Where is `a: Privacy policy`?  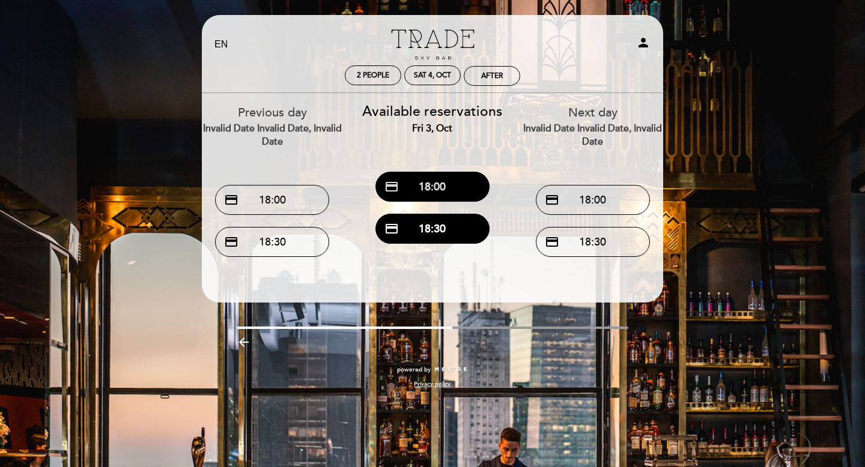
a: Privacy policy is located at coordinates (432, 385).